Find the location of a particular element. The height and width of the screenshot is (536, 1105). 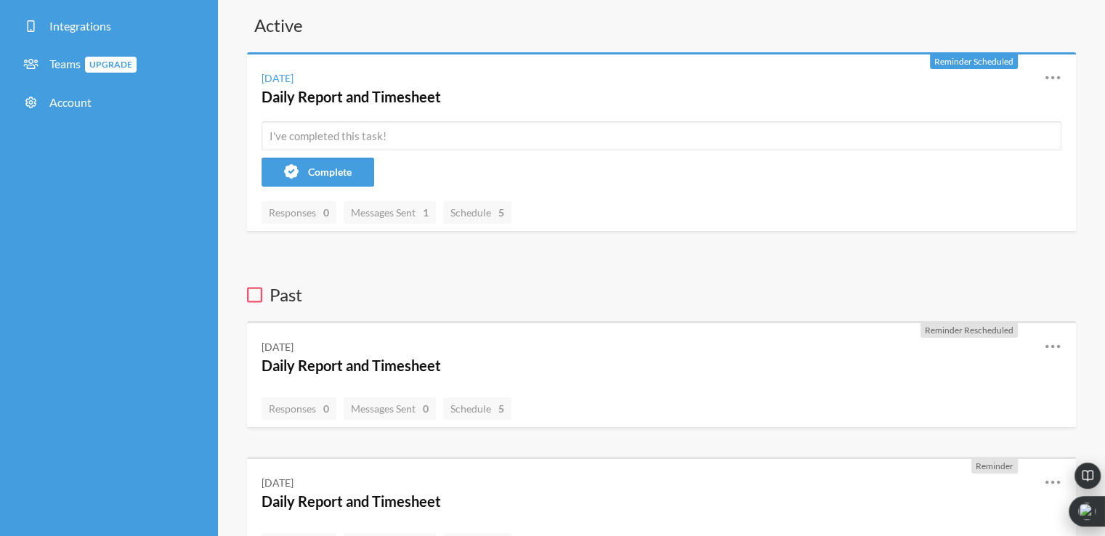

span: Reminder Rescheduled is located at coordinates (969, 330).